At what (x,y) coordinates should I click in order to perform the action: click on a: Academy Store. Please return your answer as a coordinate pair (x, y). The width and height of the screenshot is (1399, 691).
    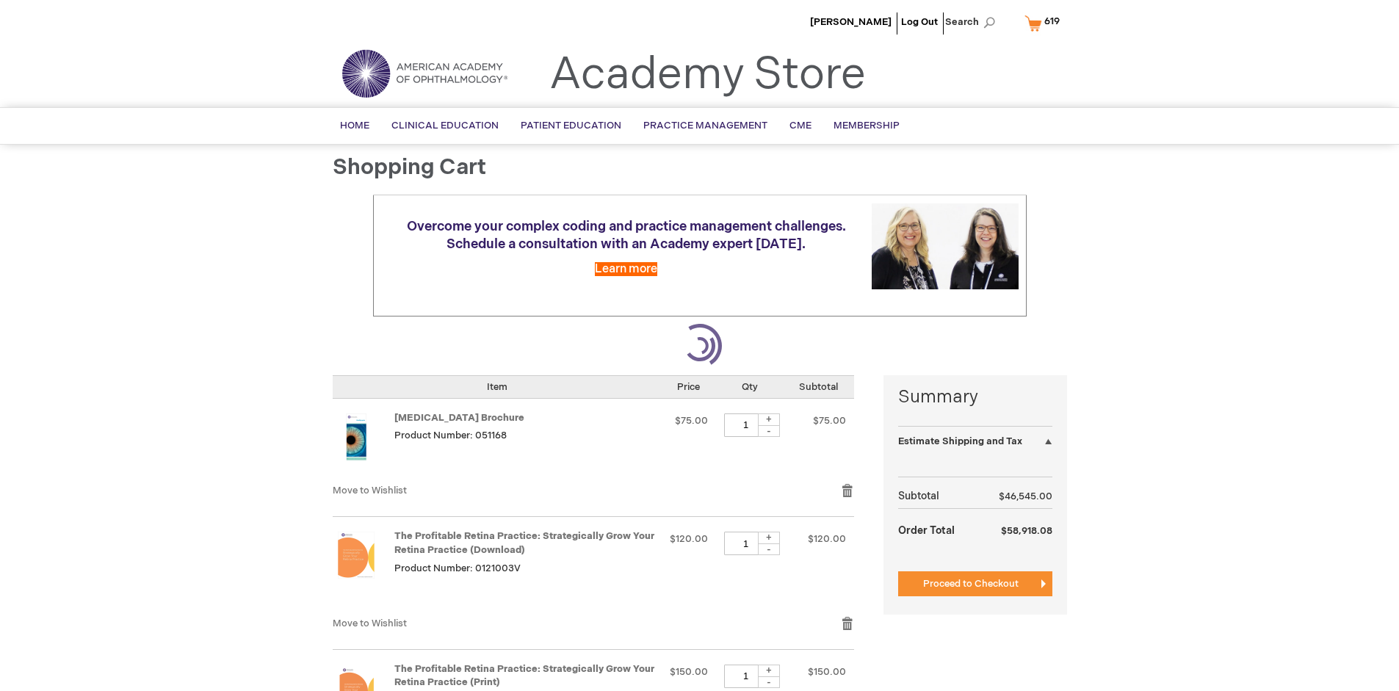
    Looking at the image, I should click on (707, 75).